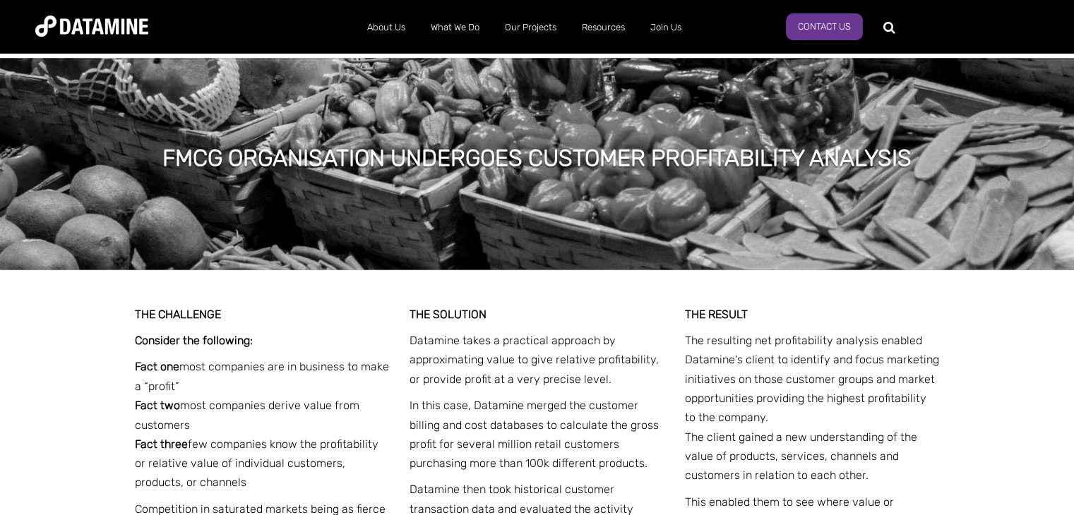 The height and width of the screenshot is (515, 1074). What do you see at coordinates (157, 405) in the screenshot?
I see `strong: Fact two` at bounding box center [157, 405].